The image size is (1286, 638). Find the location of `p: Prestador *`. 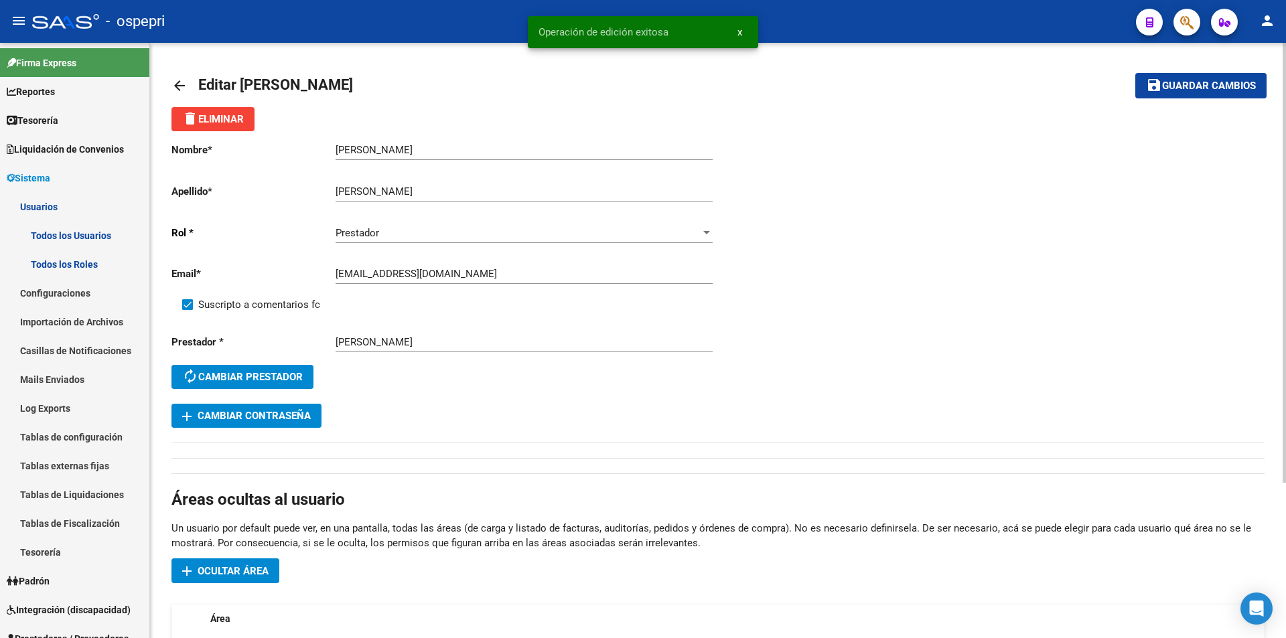

p: Prestador * is located at coordinates (253, 342).